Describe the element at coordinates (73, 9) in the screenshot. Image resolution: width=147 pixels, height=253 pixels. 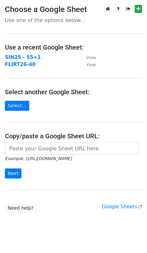
I see `h3: Choose a Google Sheet` at that location.